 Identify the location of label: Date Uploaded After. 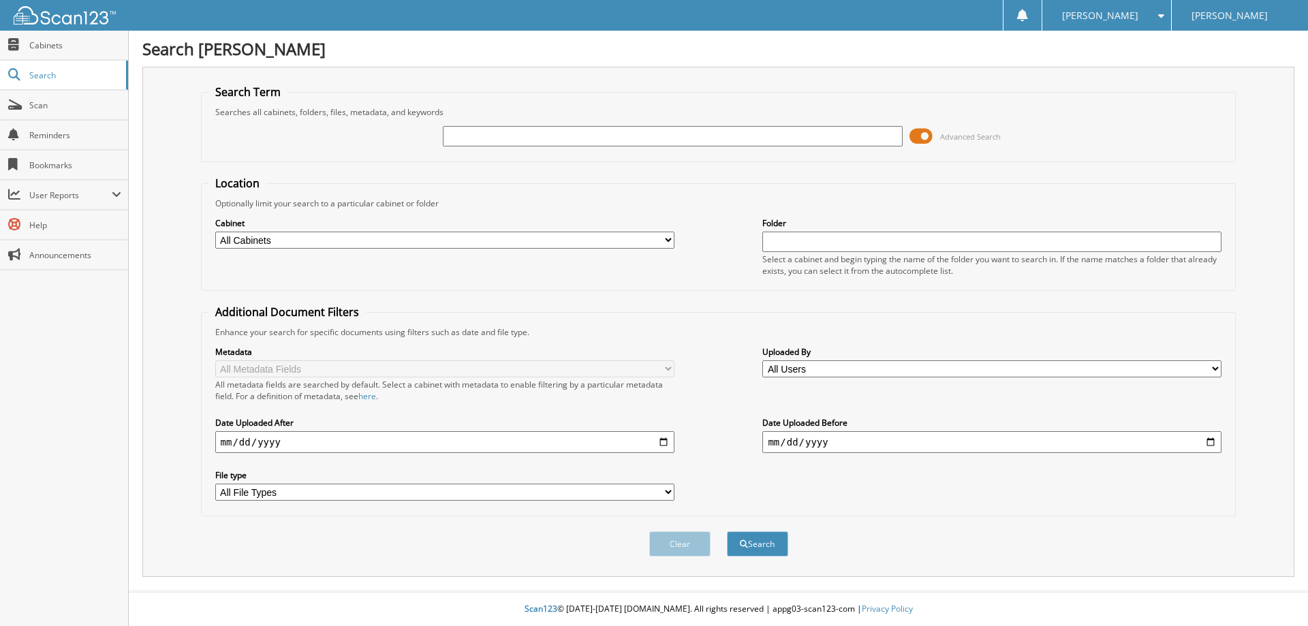
(445, 422).